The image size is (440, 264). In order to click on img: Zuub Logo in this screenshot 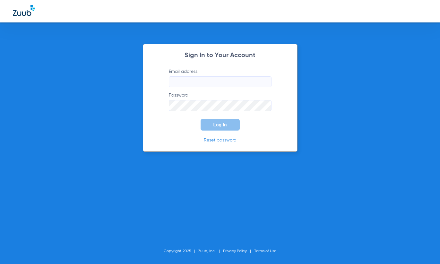, I will do `click(24, 10)`.